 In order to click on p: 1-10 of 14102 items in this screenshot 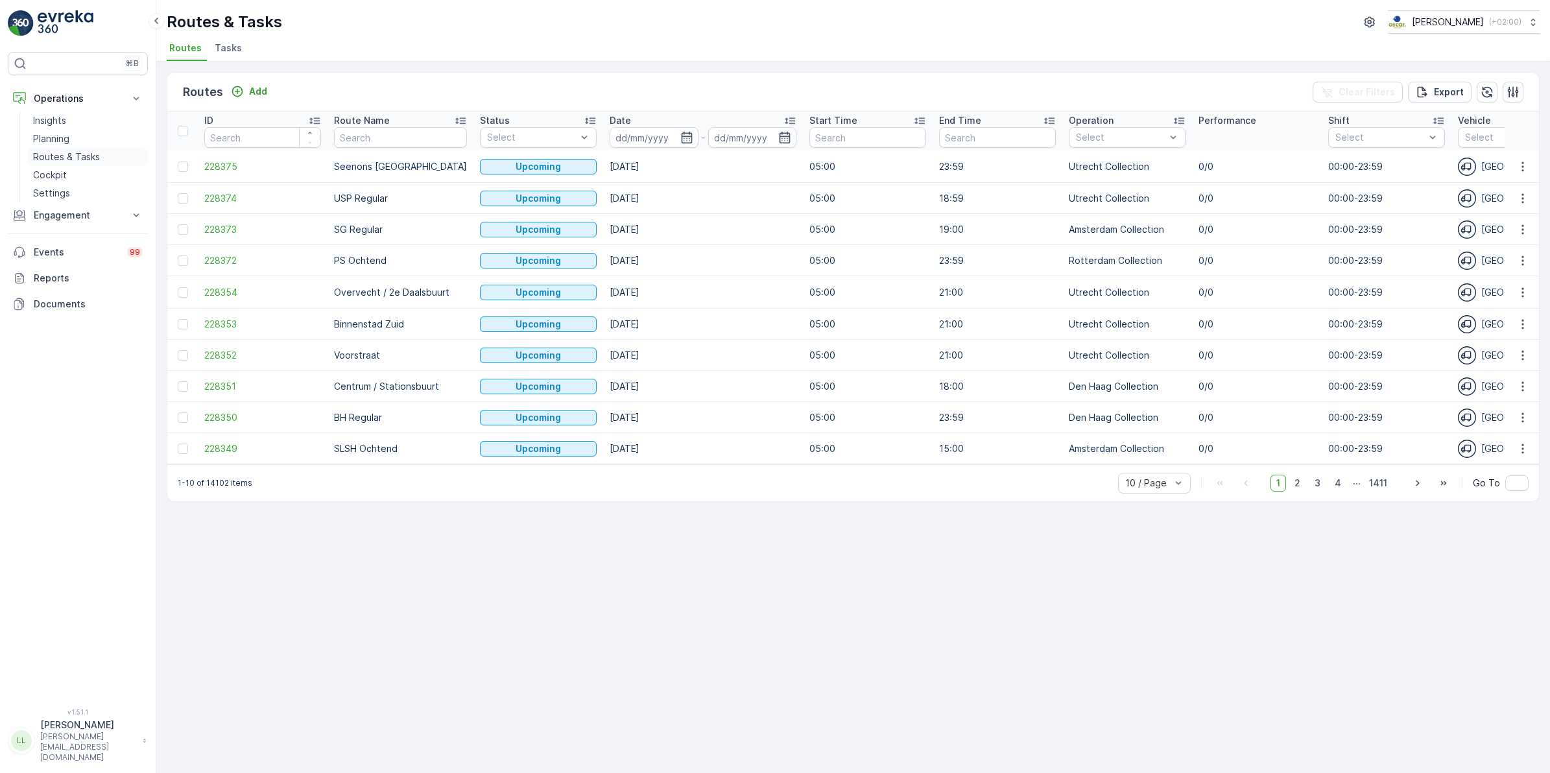, I will do `click(215, 483)`.